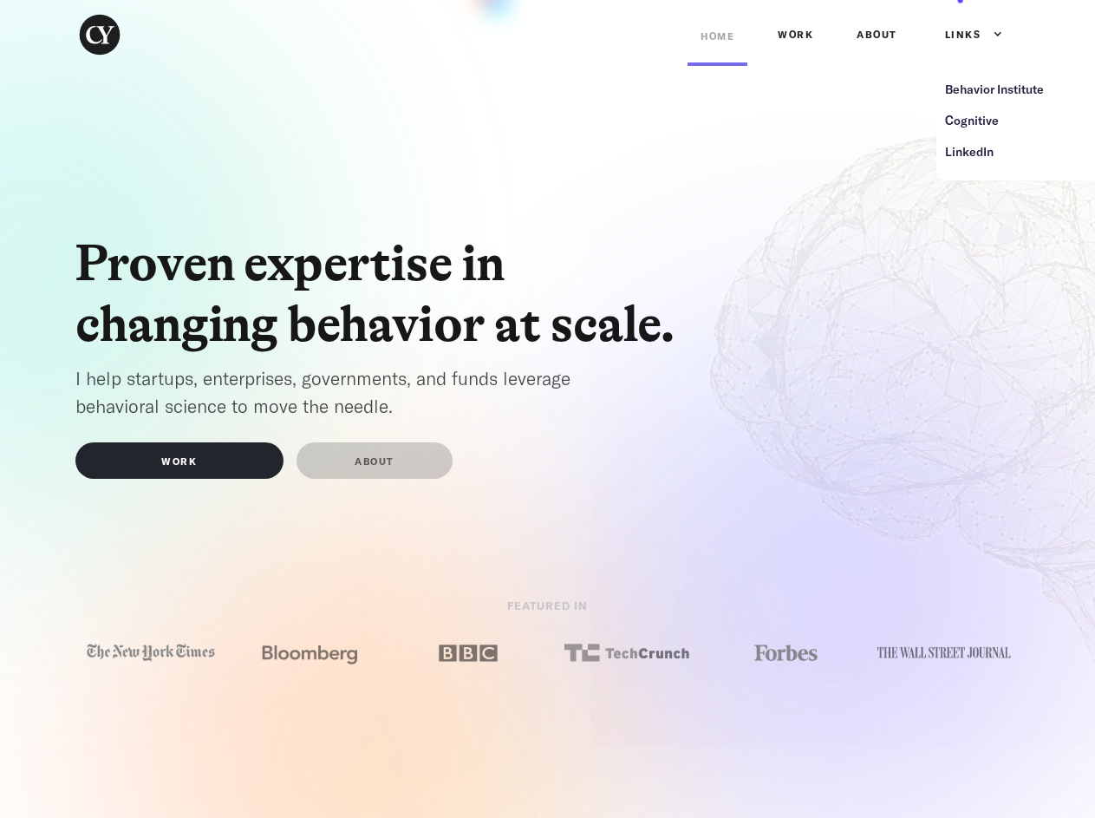  Describe the element at coordinates (548, 609) in the screenshot. I see `p: FEATURED IN` at that location.